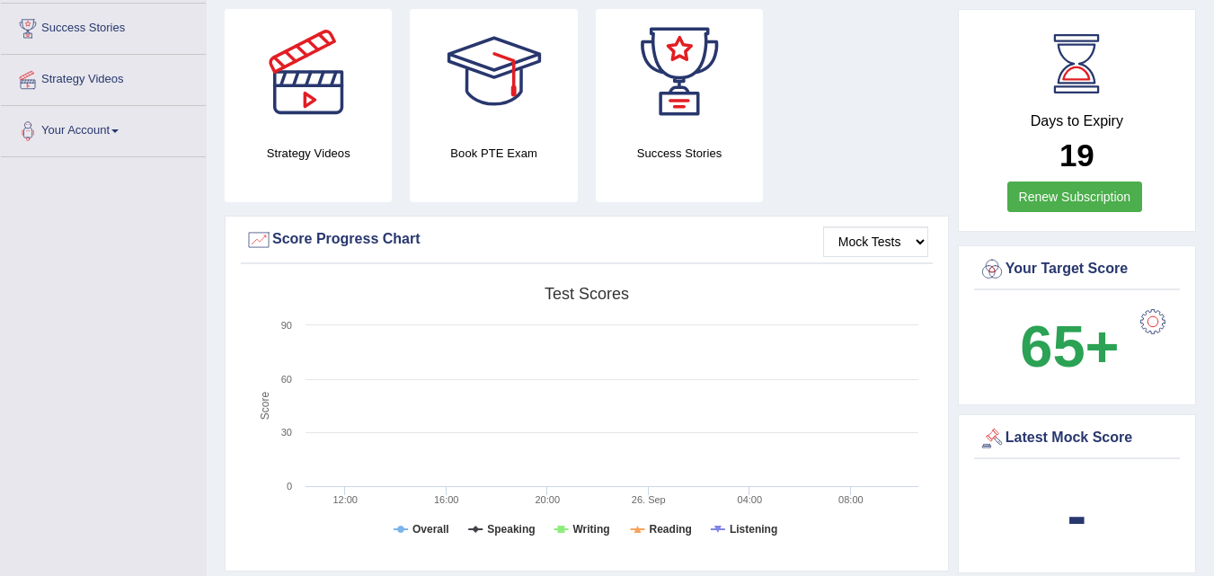 This screenshot has height=576, width=1214. Describe the element at coordinates (430, 529) in the screenshot. I see `tspan: Overall` at that location.